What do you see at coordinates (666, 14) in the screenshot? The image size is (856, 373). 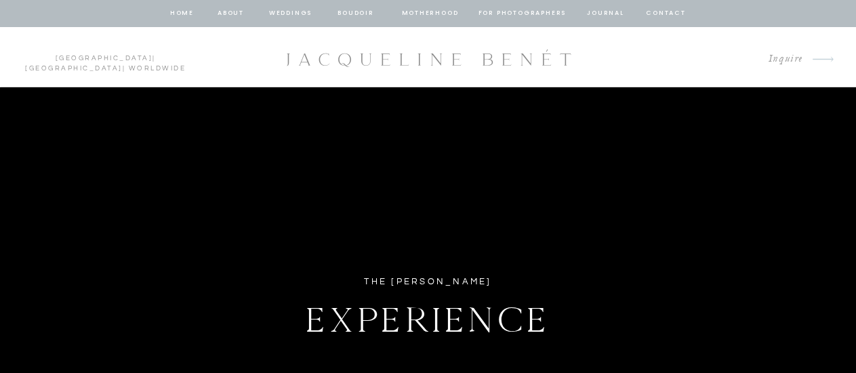 I see `nav: contact` at bounding box center [666, 14].